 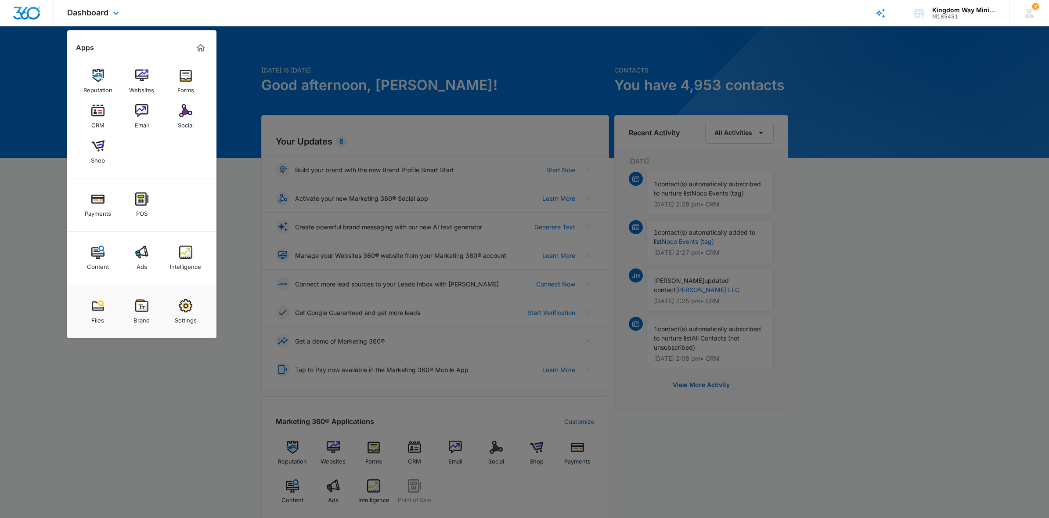 I want to click on div: account name, so click(x=964, y=10).